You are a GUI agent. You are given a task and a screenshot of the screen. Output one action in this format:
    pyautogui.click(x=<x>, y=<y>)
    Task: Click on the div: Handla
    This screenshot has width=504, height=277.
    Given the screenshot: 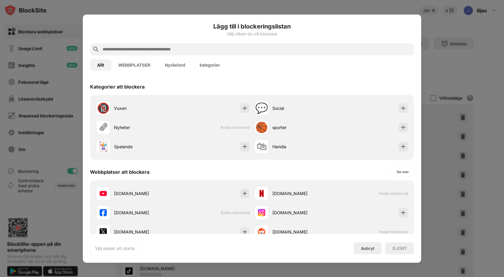 What is the action you would take?
    pyautogui.click(x=302, y=147)
    